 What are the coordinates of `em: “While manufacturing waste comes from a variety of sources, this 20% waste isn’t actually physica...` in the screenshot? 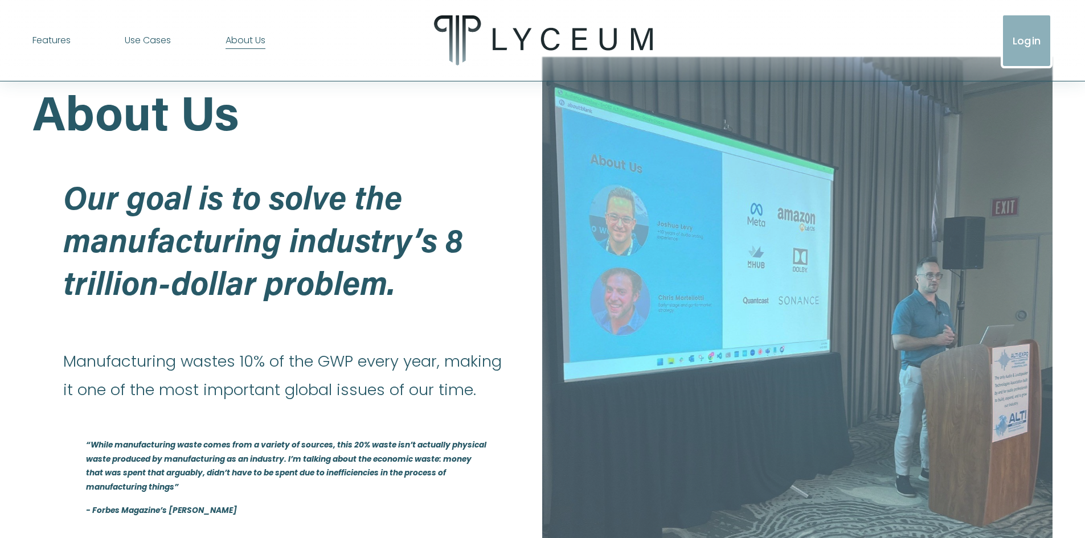 It's located at (287, 466).